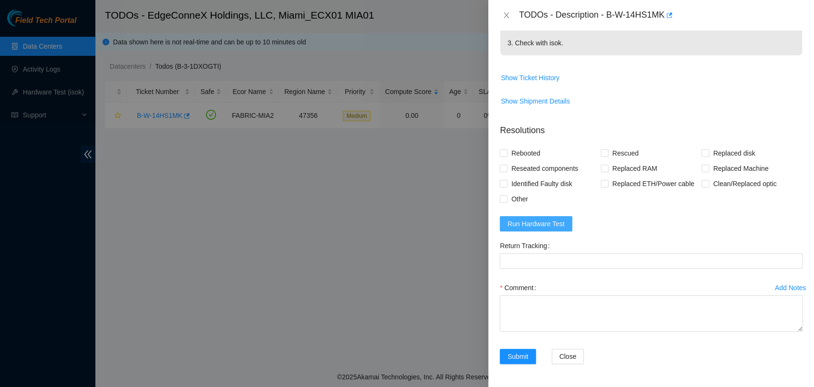 The width and height of the screenshot is (814, 387). Describe the element at coordinates (651, 126) in the screenshot. I see `p: Resolutions` at that location.